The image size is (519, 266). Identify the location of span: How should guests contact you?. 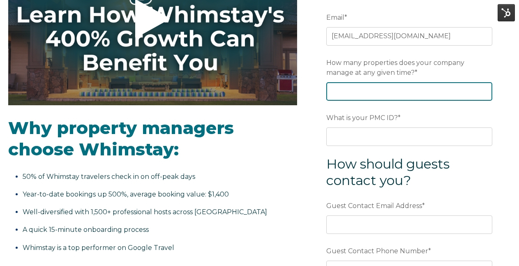
(388, 172).